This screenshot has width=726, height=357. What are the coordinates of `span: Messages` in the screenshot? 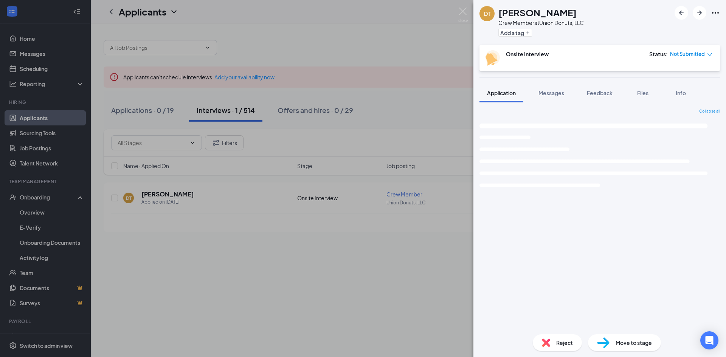 It's located at (551, 93).